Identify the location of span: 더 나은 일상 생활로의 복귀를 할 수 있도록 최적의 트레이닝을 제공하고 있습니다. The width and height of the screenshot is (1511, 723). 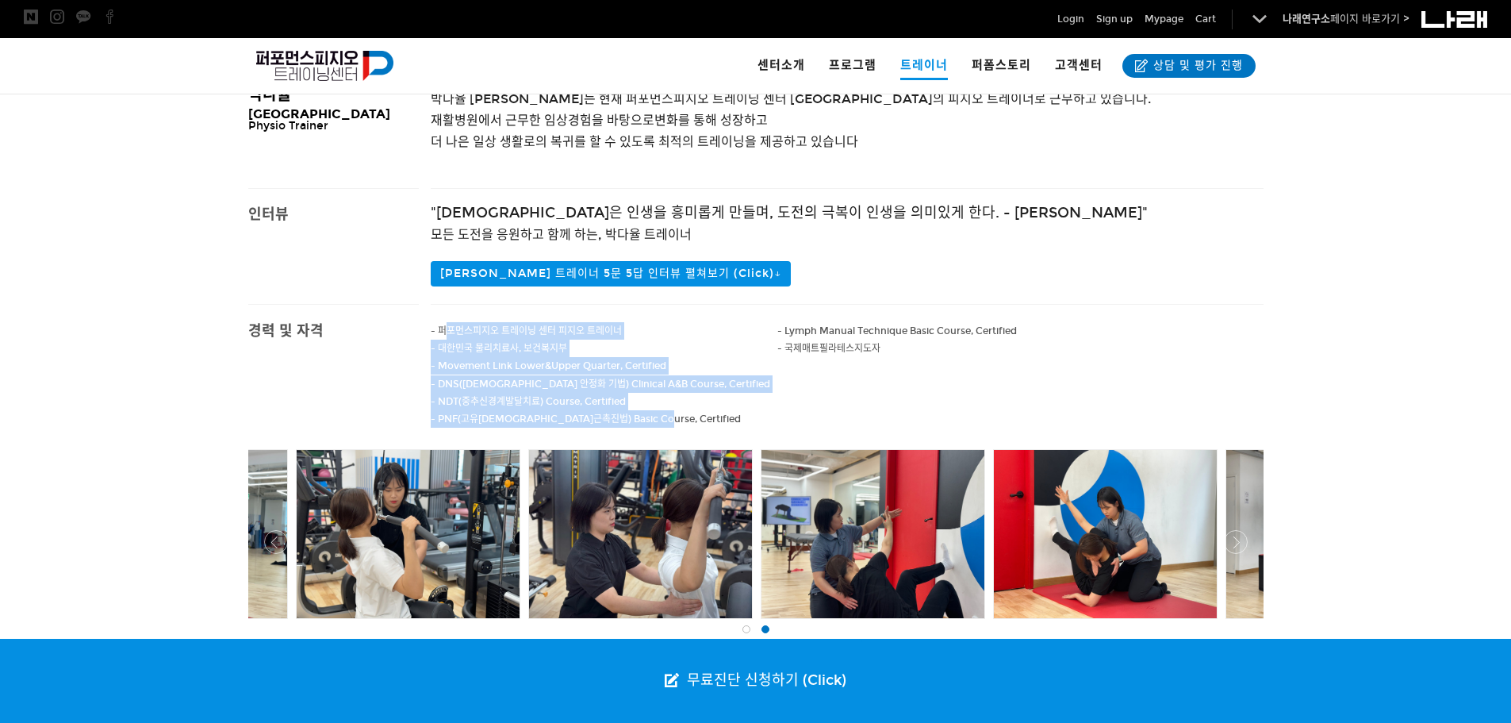
(644, 141).